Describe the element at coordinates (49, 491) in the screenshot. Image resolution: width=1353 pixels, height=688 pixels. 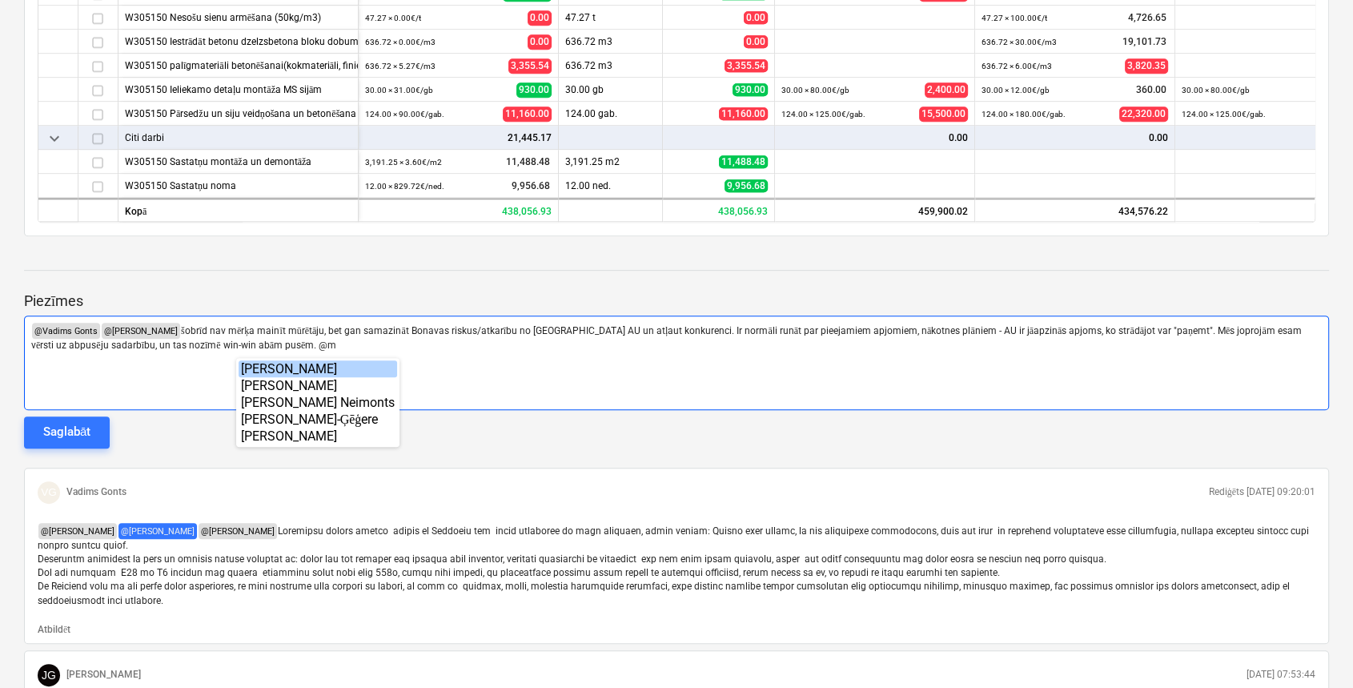
I see `span: VG` at that location.